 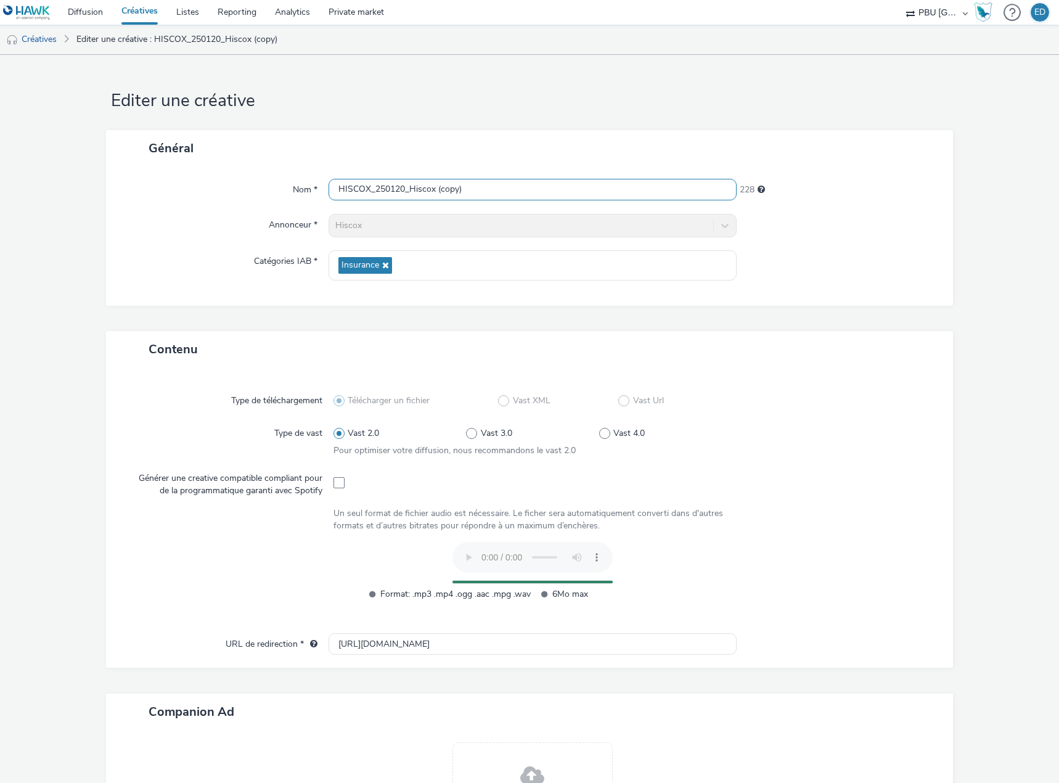 What do you see at coordinates (177, 39) in the screenshot?
I see `a: Editer une créative : HISCOX_250120_Hiscox (copy)` at bounding box center [177, 39].